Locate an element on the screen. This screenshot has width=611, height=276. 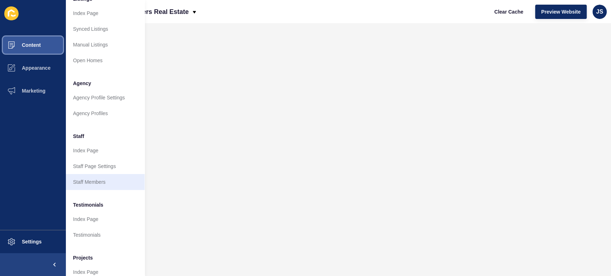
span: JS is located at coordinates (599, 12).